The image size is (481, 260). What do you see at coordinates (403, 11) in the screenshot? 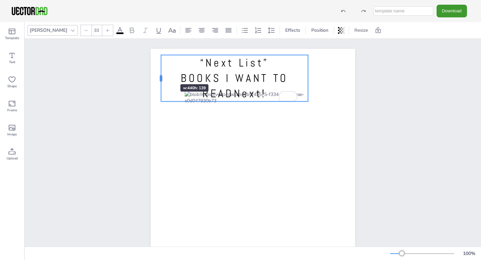
I see `input: template name` at bounding box center [403, 11].